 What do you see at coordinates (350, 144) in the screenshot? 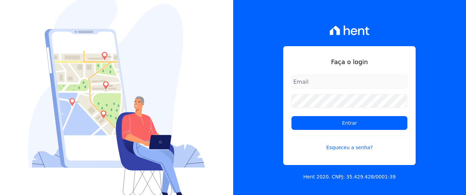
I see `a: Esqueceu a senha?` at bounding box center [350, 144].